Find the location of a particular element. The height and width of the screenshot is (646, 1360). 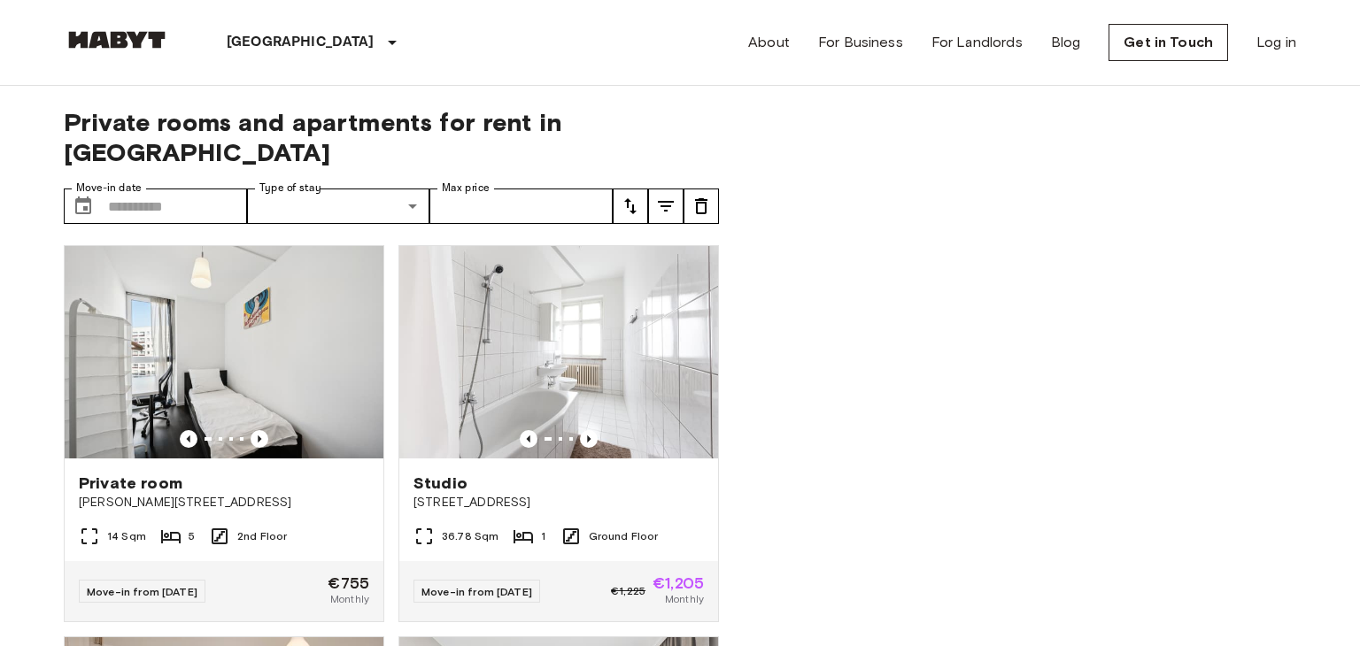

a: Log in is located at coordinates (1276, 43).